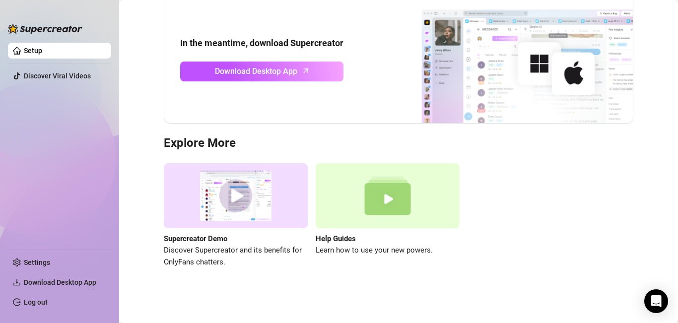 The height and width of the screenshot is (323, 678). What do you see at coordinates (17, 282) in the screenshot?
I see `span: download` at bounding box center [17, 282].